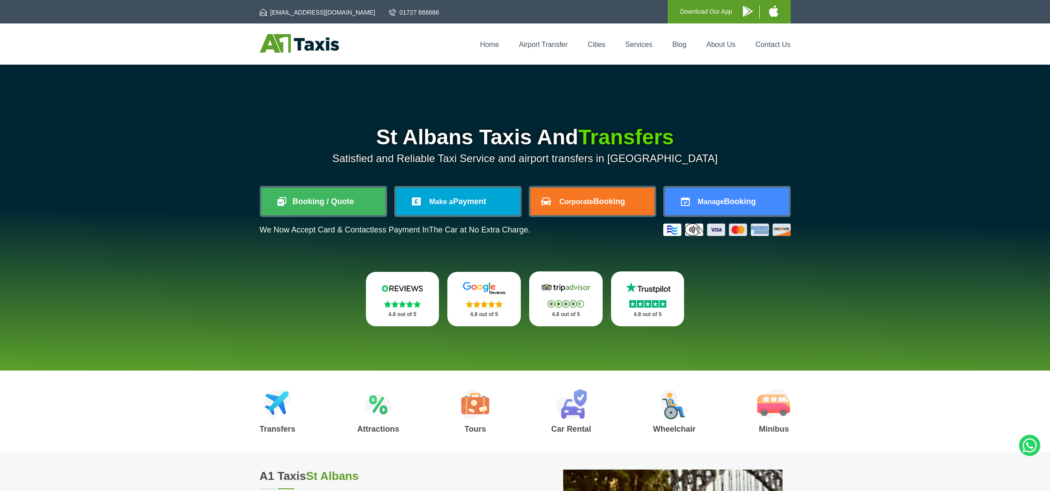 The image size is (1050, 491). What do you see at coordinates (299, 43) in the screenshot?
I see `img: A1 Taxis St Albans LTD` at bounding box center [299, 43].